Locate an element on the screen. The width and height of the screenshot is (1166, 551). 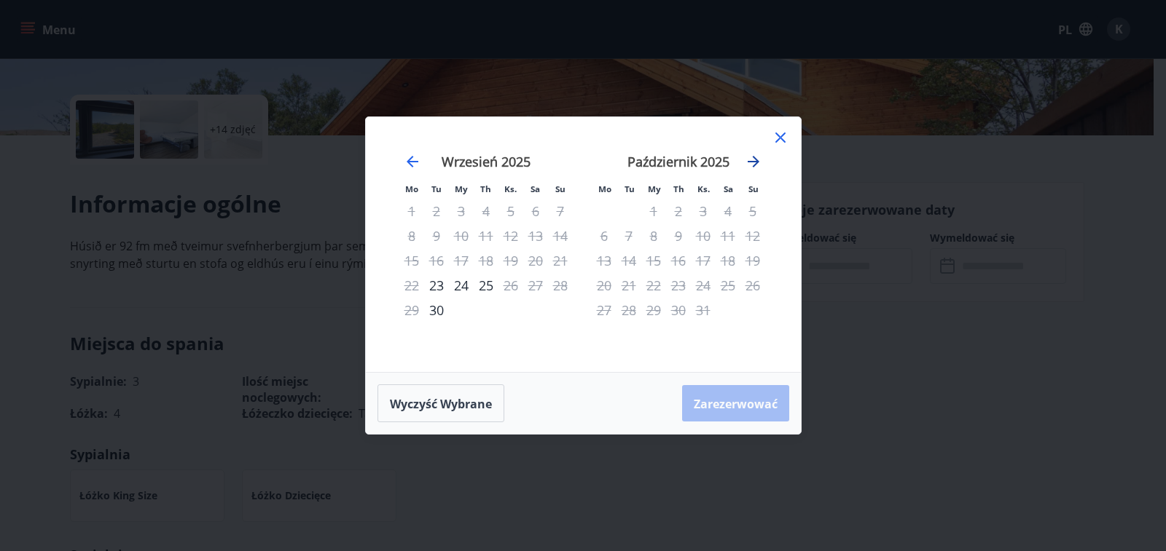
td: Wybierz środę, 24 września 2025 r. jako datę zameldowania. Jest dostępna. is located at coordinates (461, 286).